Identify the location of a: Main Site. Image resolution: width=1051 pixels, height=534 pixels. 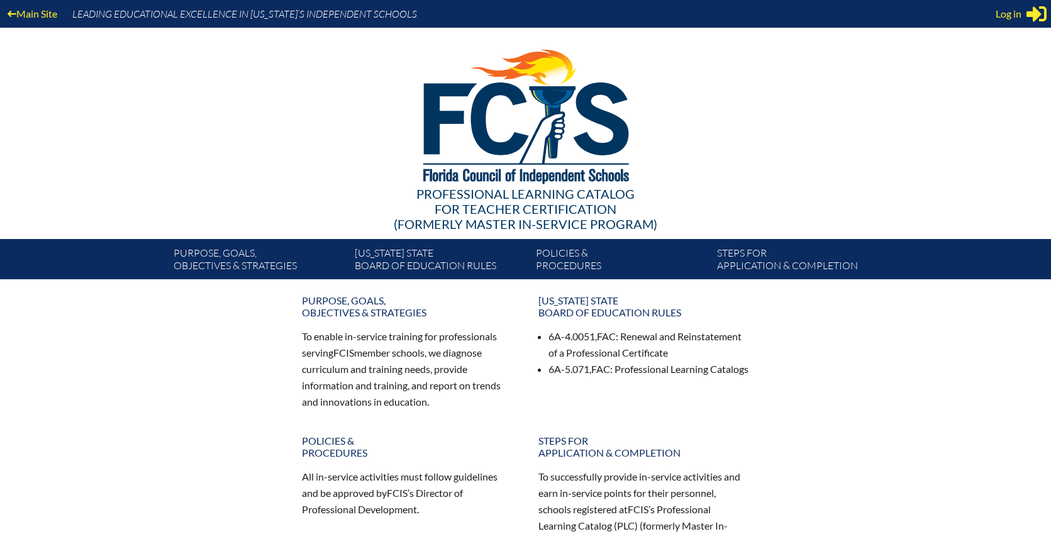
(32, 13).